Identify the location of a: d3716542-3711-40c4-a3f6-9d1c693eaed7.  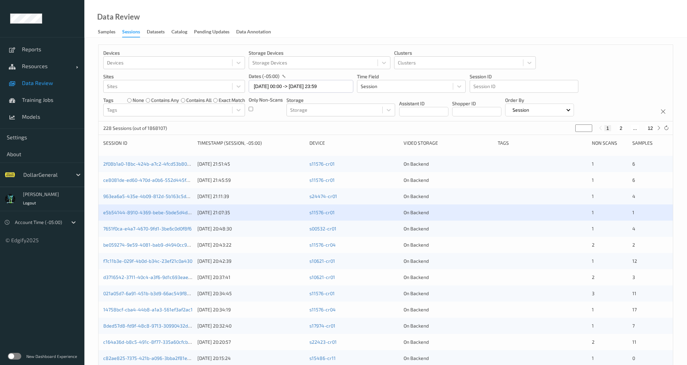
(148, 277).